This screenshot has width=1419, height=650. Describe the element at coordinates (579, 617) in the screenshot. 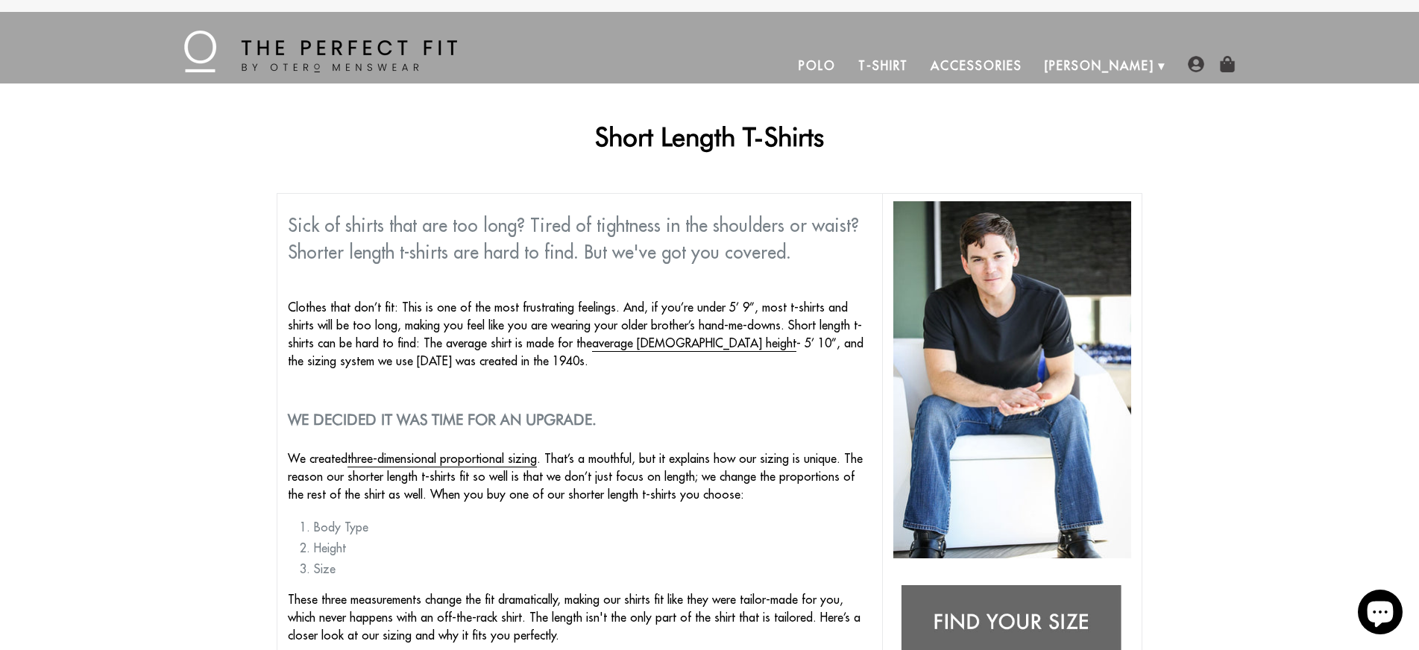

I see `p: These three measurements change the fit dramatically, making our shirts fit like they were tailor...` at that location.